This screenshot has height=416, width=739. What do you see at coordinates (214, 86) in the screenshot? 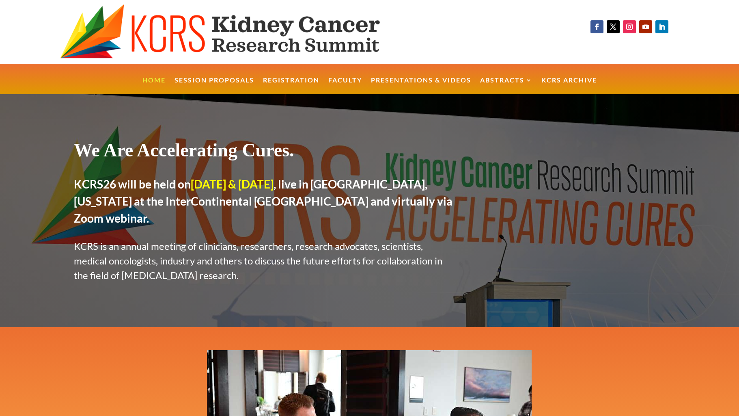
I see `a: Session Proposals` at bounding box center [214, 86].